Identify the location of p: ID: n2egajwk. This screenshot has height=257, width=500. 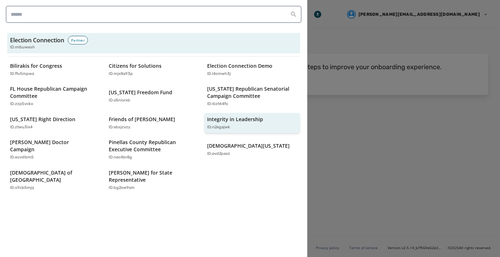
(219, 127).